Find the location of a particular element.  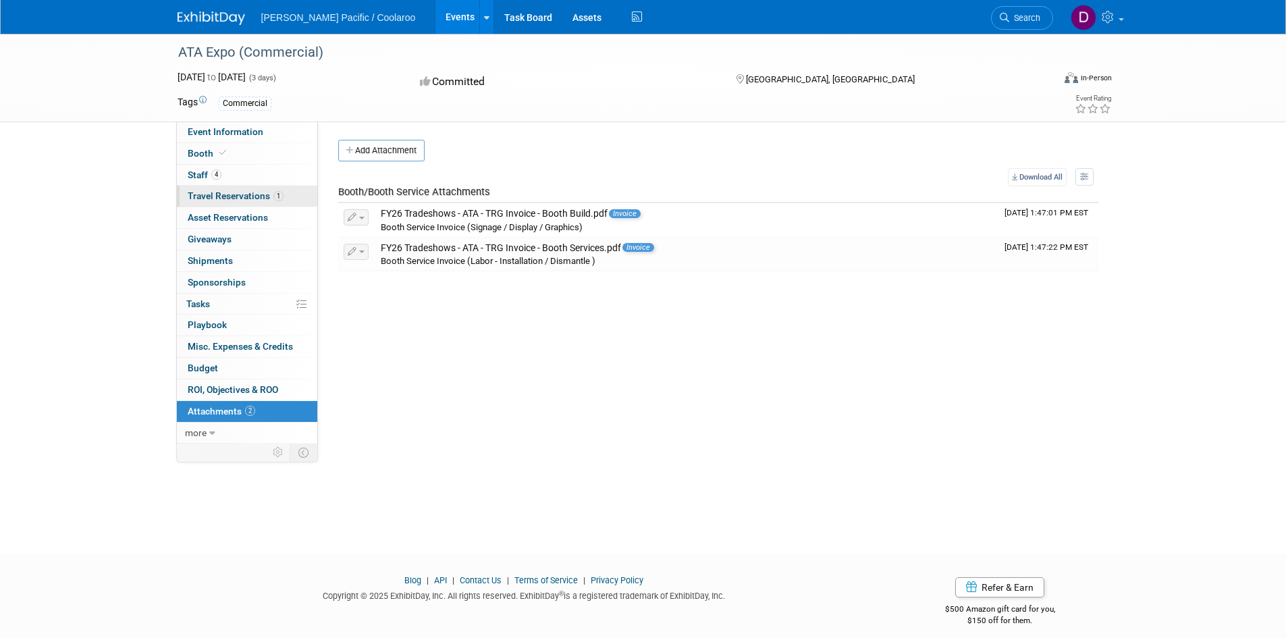

td: Tags is located at coordinates (192, 103).